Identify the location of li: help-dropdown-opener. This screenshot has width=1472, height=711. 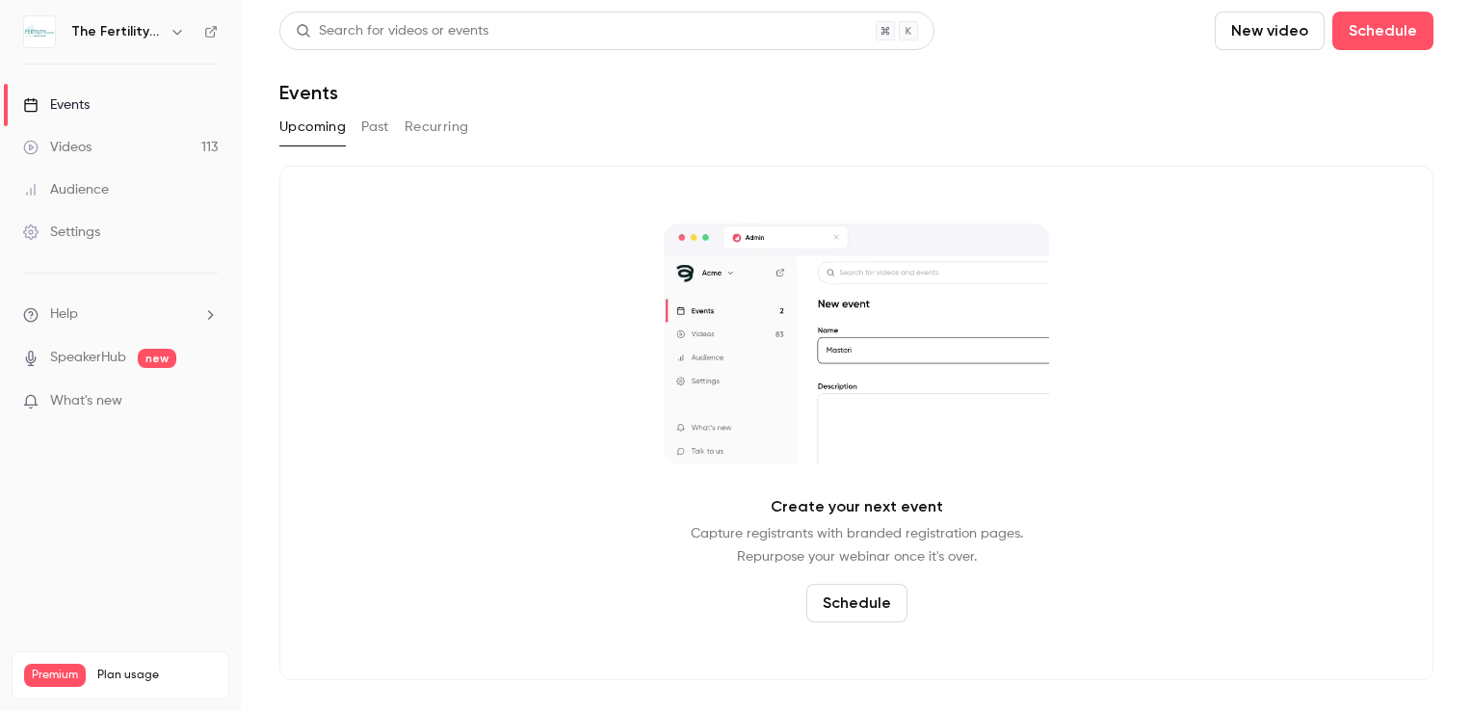
(120, 314).